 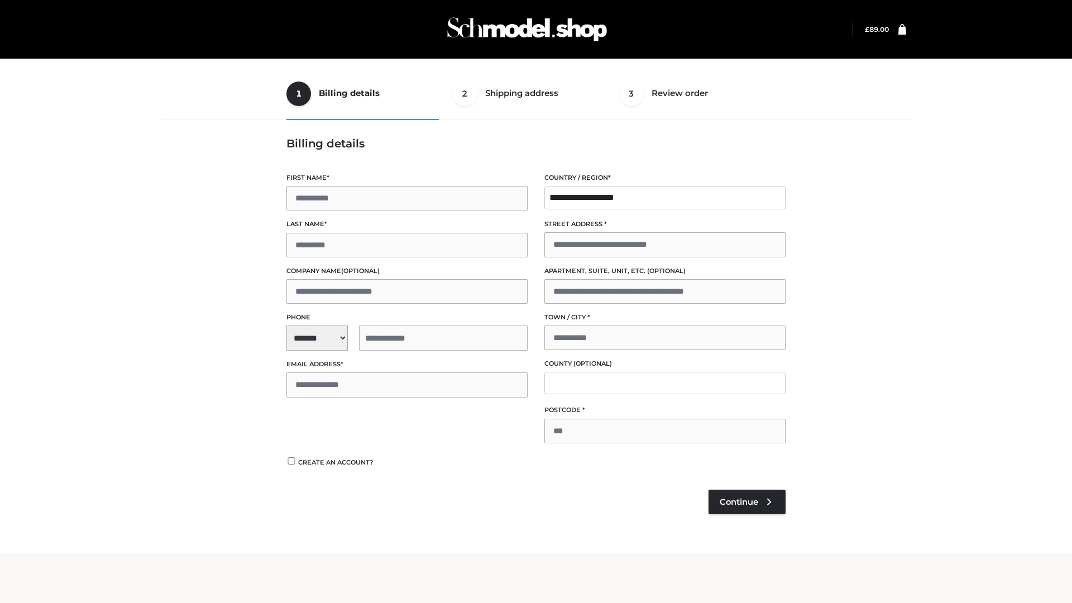 What do you see at coordinates (407, 271) in the screenshot?
I see `label: Company name` at bounding box center [407, 271].